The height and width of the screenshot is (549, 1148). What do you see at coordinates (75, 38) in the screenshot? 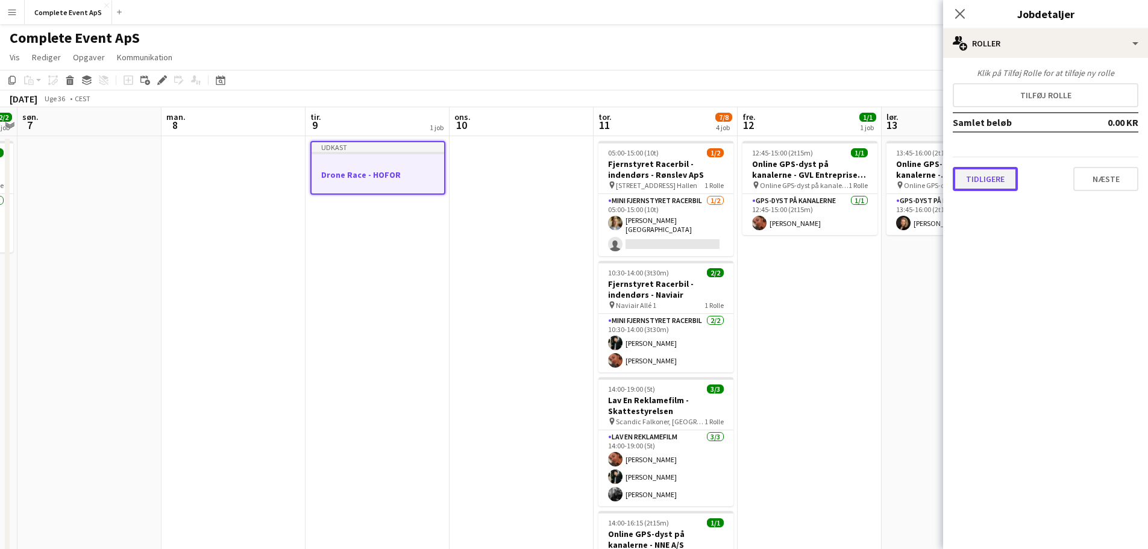
I see `h1: Complete Event ApS` at bounding box center [75, 38].